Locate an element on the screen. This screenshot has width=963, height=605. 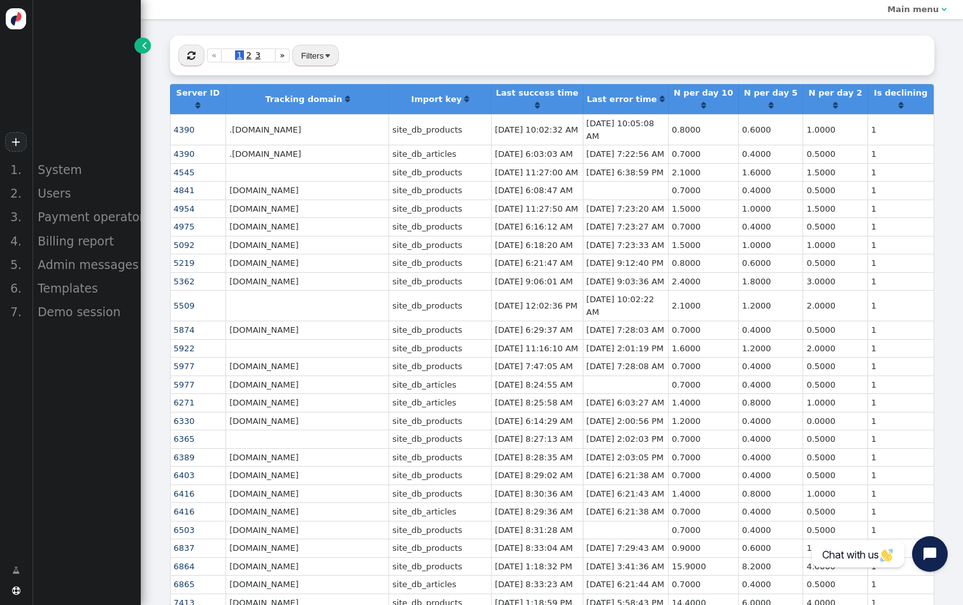
td: 1.8000 is located at coordinates (770, 281).